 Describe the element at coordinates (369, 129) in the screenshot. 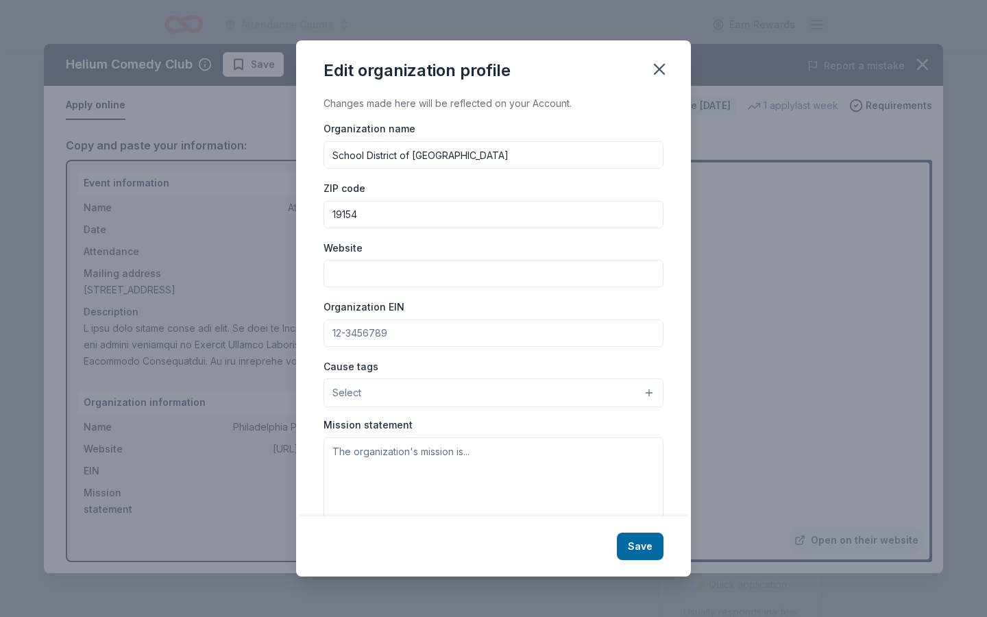

I see `label: Organization name` at that location.